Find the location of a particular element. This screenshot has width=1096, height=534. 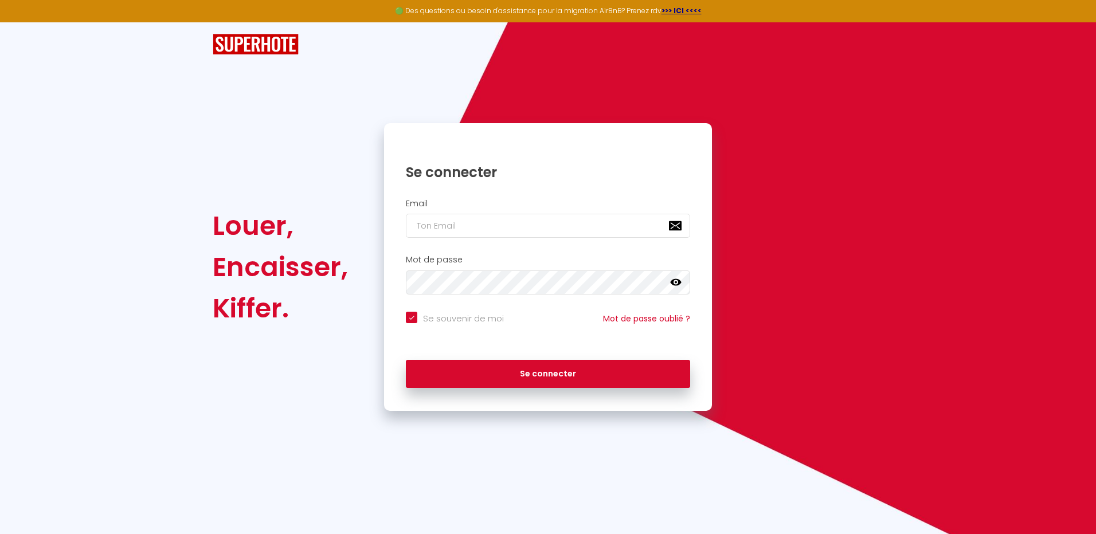

h2: Mot de passe is located at coordinates (548, 260).